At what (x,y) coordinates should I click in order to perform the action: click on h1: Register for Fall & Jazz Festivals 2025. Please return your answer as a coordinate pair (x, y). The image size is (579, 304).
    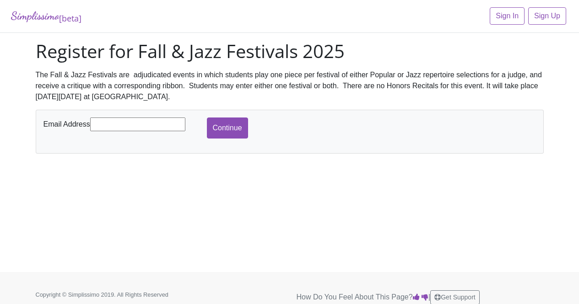
    Looking at the image, I should click on (290, 51).